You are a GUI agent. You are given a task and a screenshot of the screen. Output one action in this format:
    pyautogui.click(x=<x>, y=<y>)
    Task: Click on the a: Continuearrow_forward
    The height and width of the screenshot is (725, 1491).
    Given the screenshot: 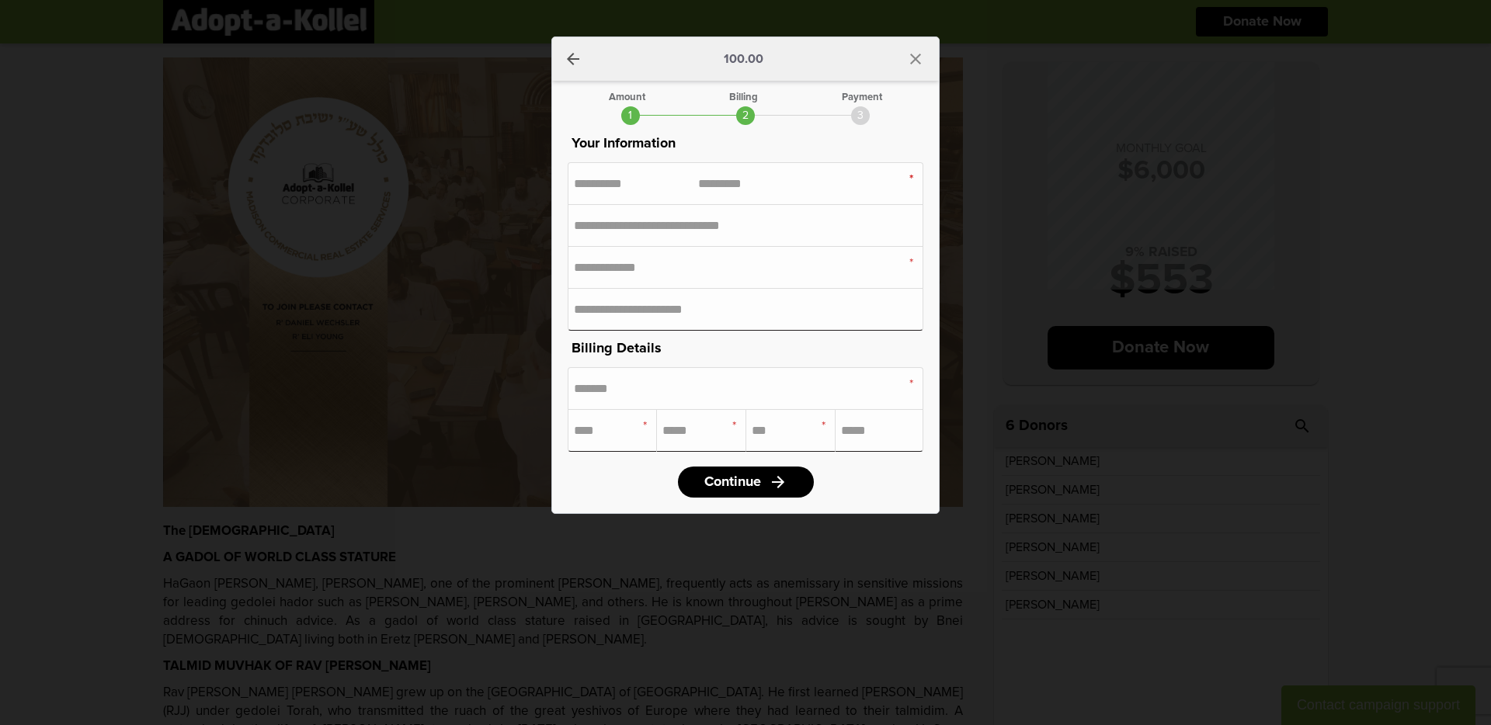 What is the action you would take?
    pyautogui.click(x=746, y=482)
    